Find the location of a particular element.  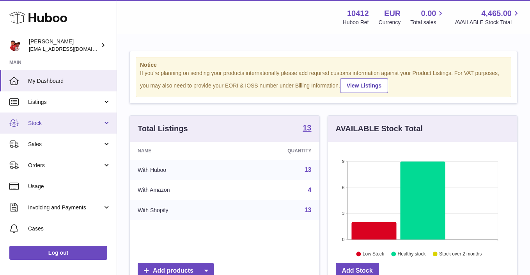

strong: EUR is located at coordinates (392, 13).